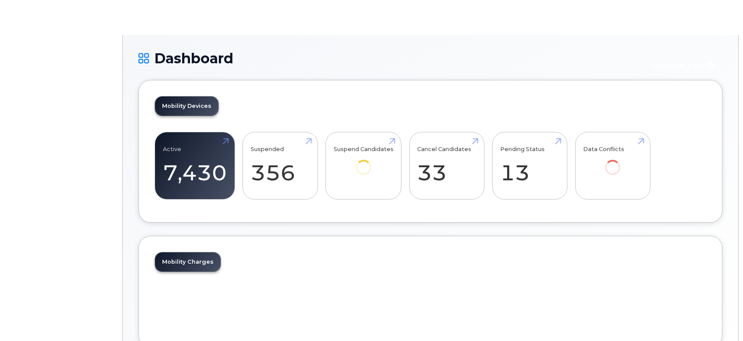 Image resolution: width=743 pixels, height=341 pixels. What do you see at coordinates (363, 162) in the screenshot?
I see `a: Suspend Candidates` at bounding box center [363, 162].